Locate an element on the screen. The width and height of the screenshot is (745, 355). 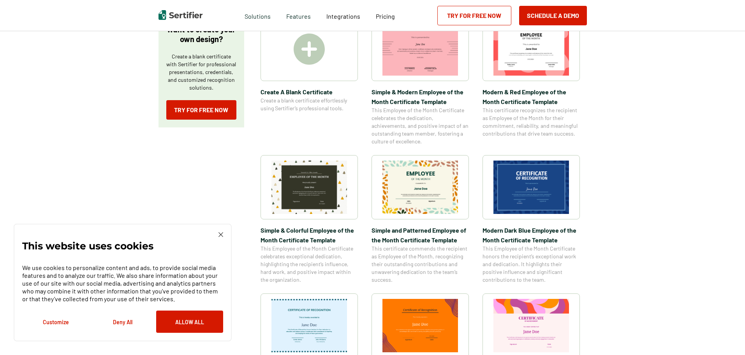
a: Simple and Patterned Employee of the Month Certificate TemplateSimple and Patterned Employee of t... is located at coordinates (420, 219).